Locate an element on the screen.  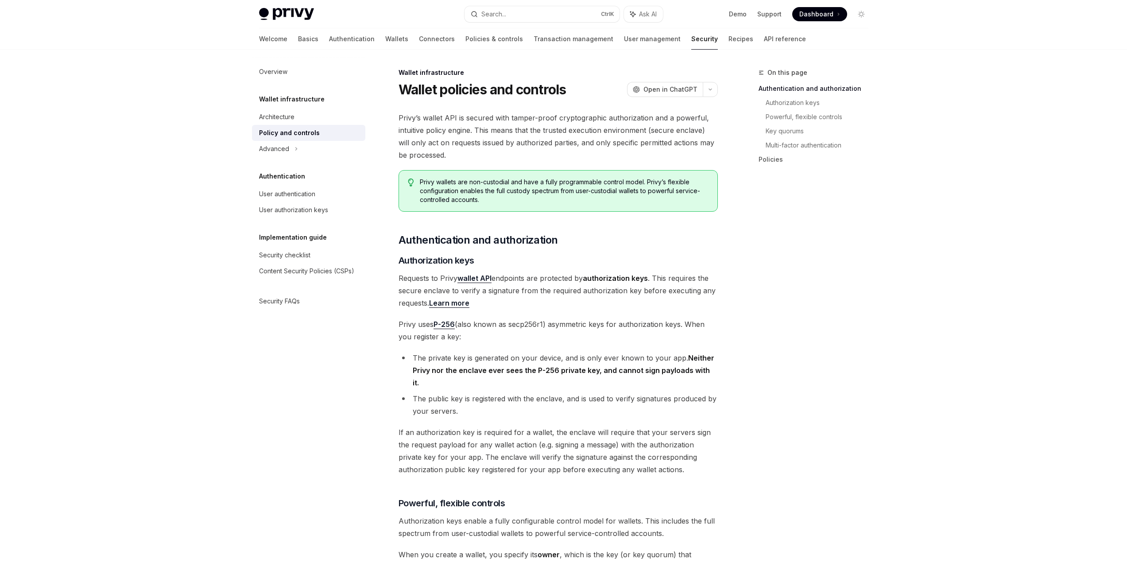
button: Open in ChatGPT is located at coordinates (665, 89).